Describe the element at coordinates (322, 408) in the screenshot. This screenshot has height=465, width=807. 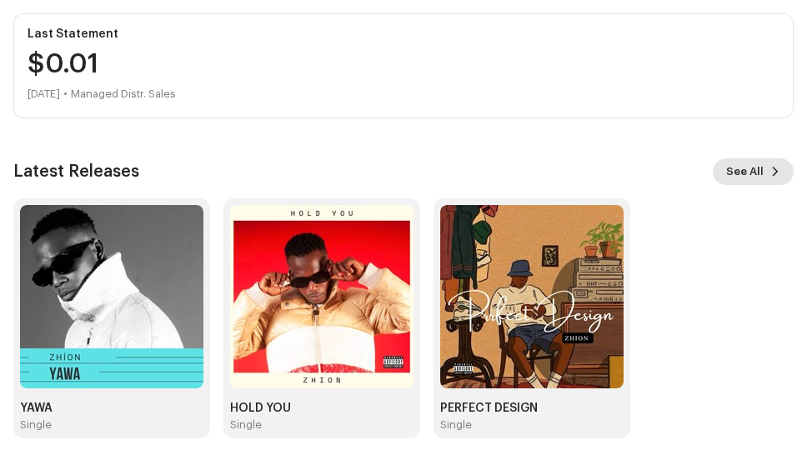
I see `div: HOLD YOU` at that location.